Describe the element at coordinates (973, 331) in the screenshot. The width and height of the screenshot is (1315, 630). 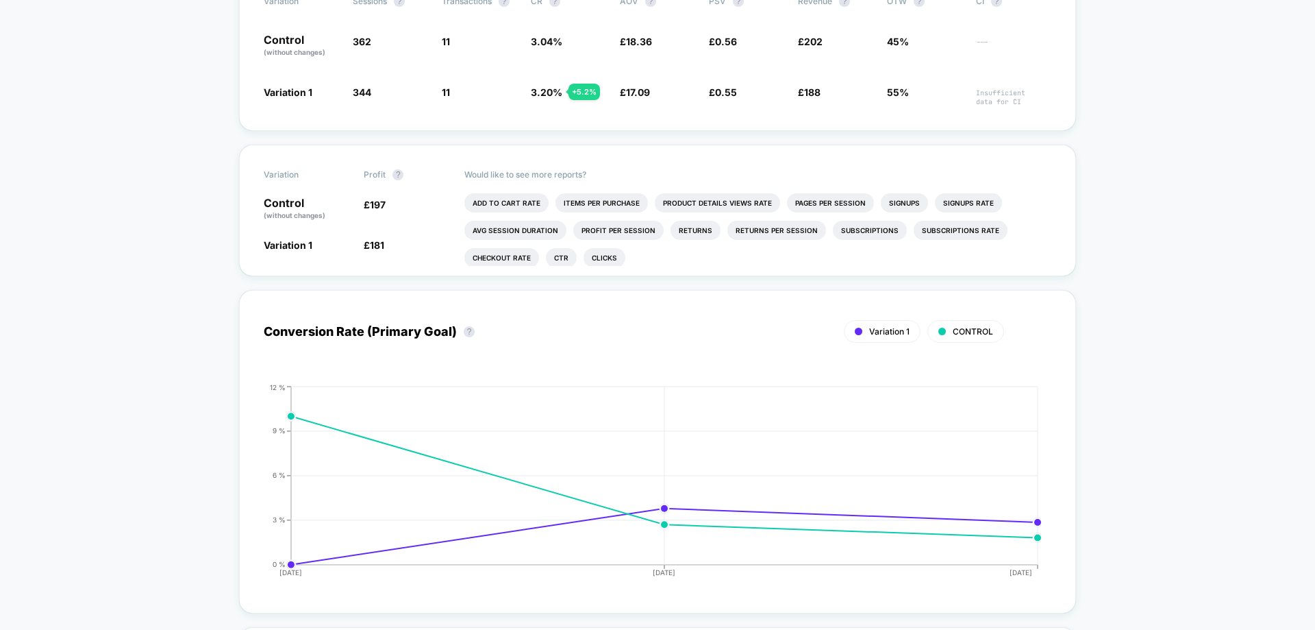
I see `span: CONTROL` at that location.